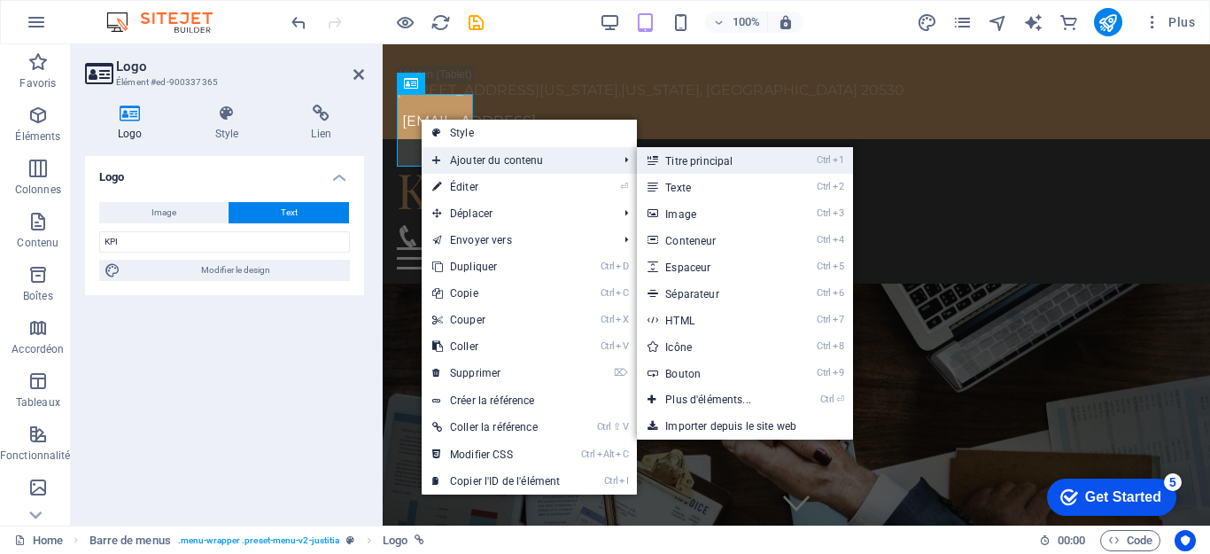 The height and width of the screenshot is (554, 1210). Describe the element at coordinates (1131, 541) in the screenshot. I see `span: Code` at that location.